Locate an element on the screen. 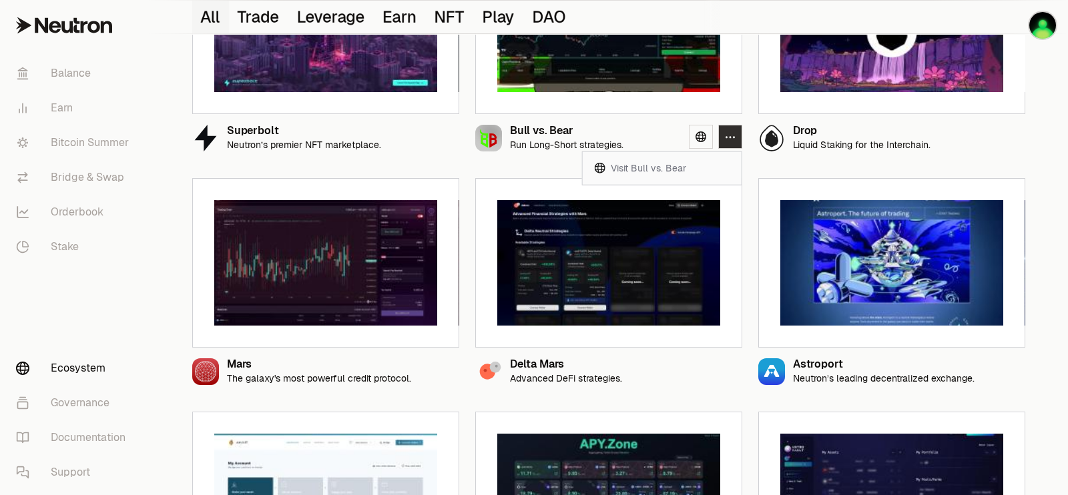 The image size is (1068, 495). div: Superbolt is located at coordinates (304, 131).